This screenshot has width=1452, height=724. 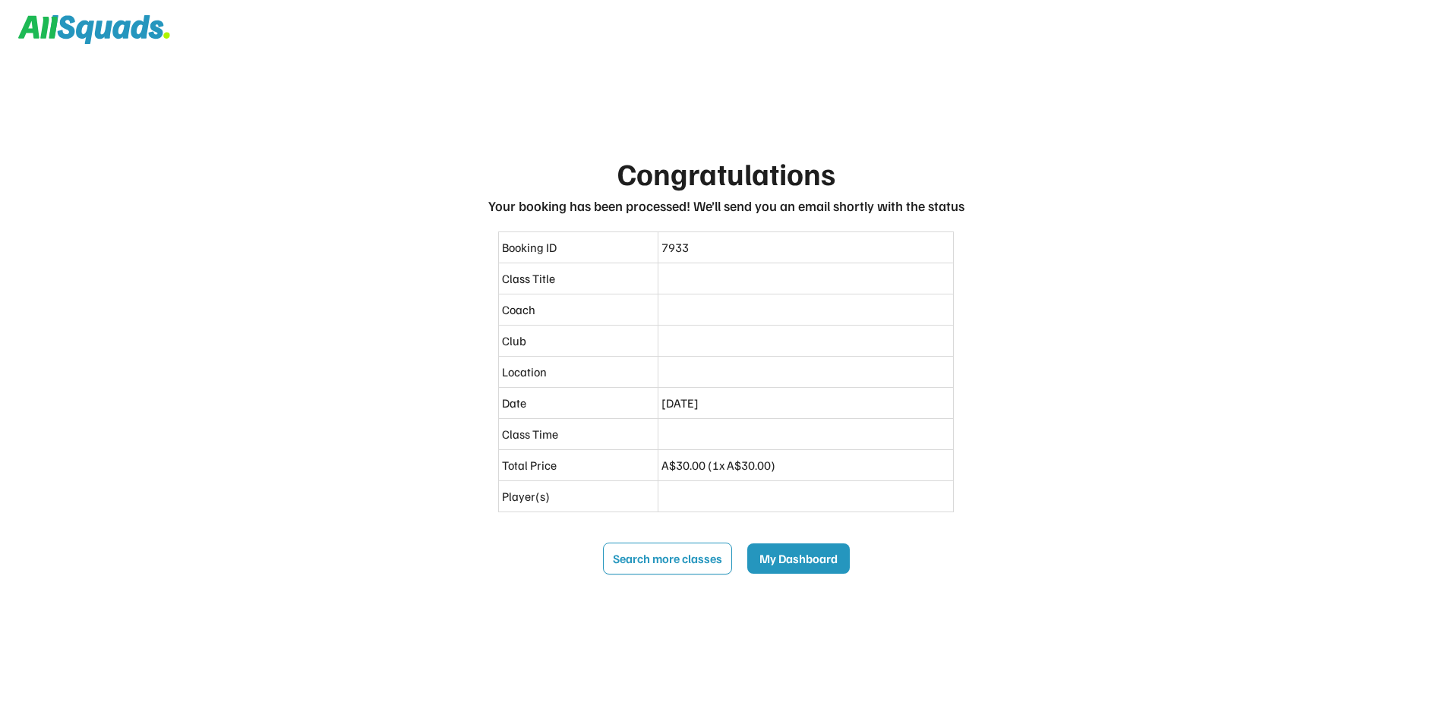 I want to click on div: A$30.00 (1x A$30.00), so click(x=806, y=466).